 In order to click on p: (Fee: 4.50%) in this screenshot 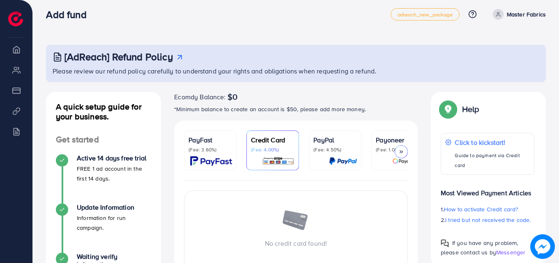, I will do `click(335, 150)`.